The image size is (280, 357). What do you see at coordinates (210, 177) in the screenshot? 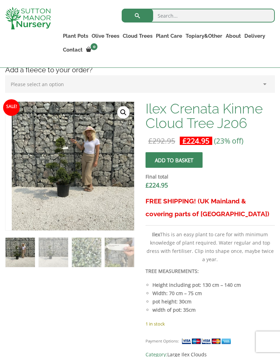
I see `dt: Final total` at bounding box center [210, 177].